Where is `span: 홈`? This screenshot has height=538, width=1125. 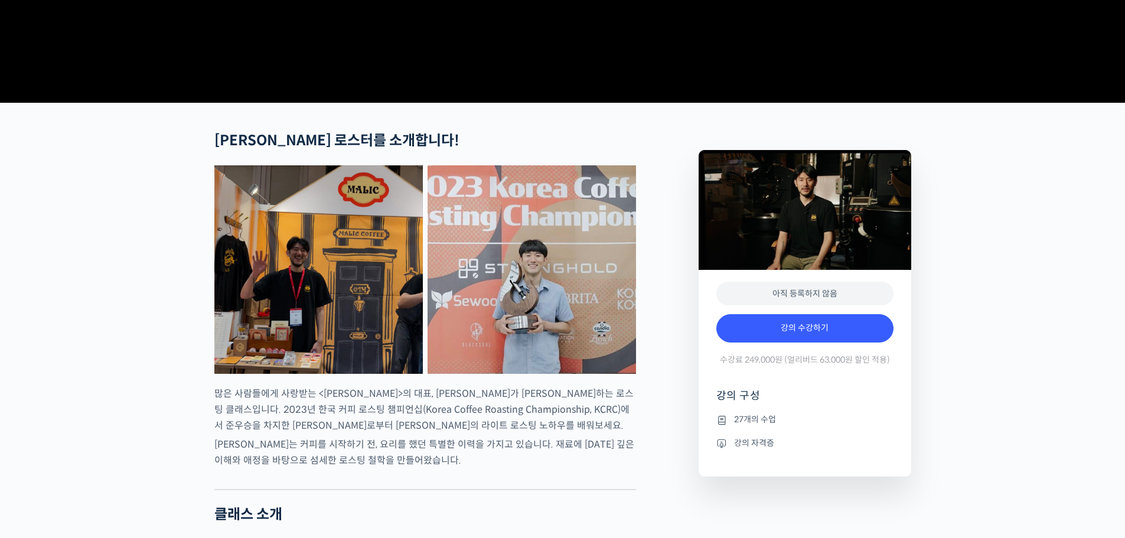 span: 홈 is located at coordinates (41, 397).